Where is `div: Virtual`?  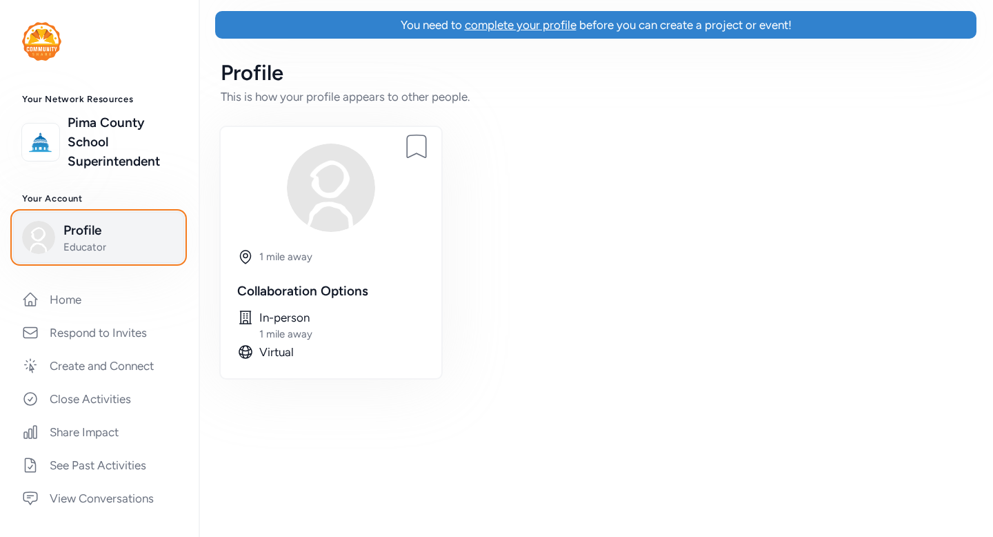
div: Virtual is located at coordinates (342, 352).